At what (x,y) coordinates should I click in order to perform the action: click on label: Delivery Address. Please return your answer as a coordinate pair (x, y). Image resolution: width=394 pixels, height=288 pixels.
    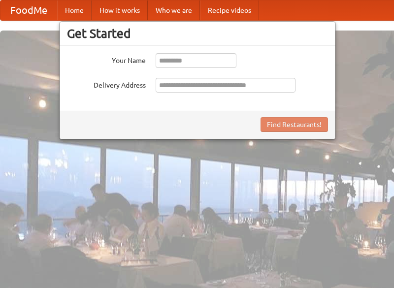
    Looking at the image, I should click on (106, 84).